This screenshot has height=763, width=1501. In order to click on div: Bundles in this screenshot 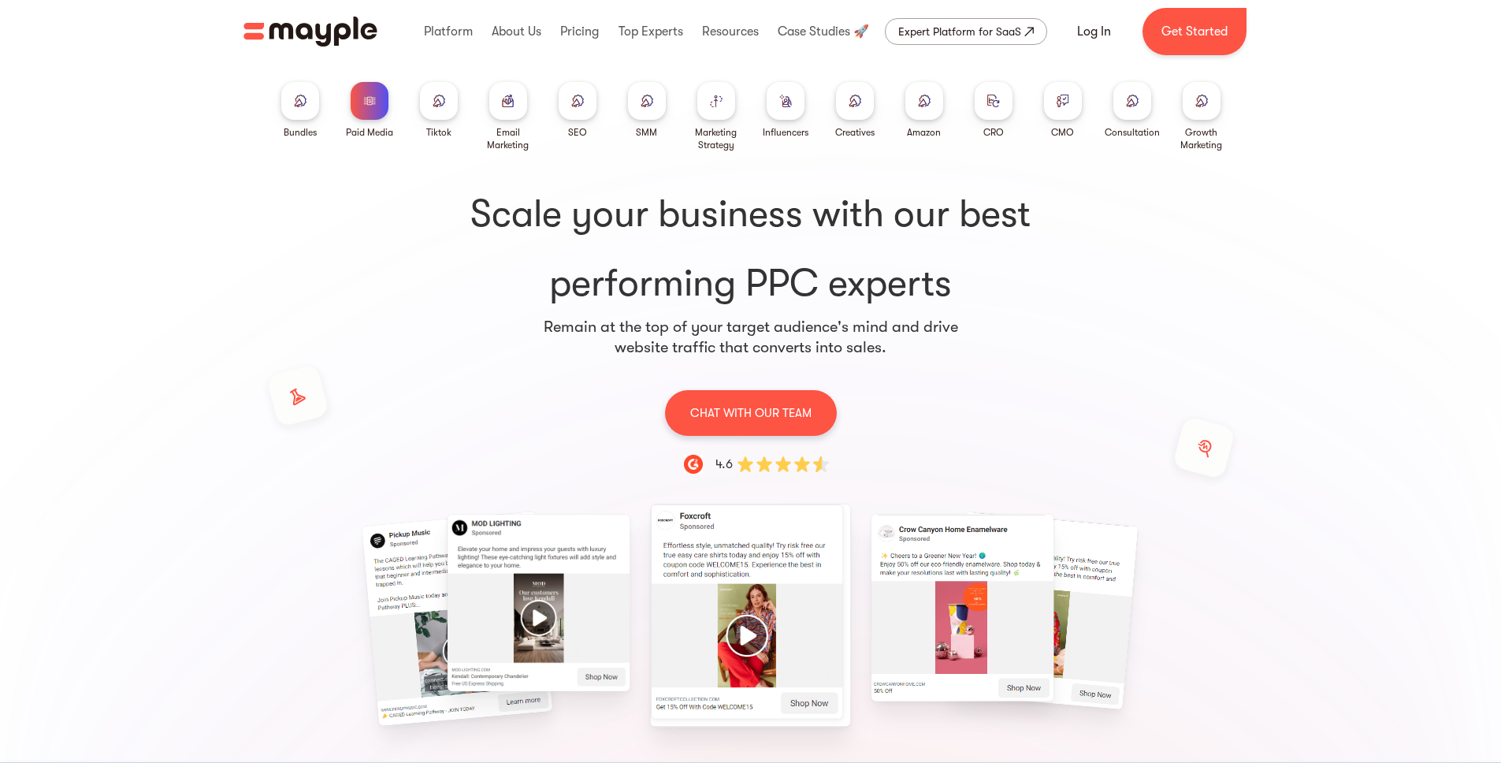, I will do `click(300, 132)`.